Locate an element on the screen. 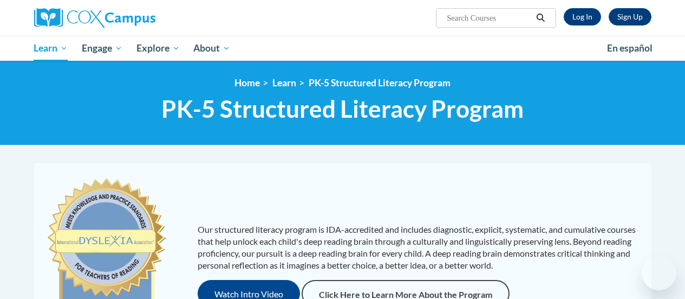 This screenshot has height=299, width=685. a: Cox Campus is located at coordinates (132, 18).